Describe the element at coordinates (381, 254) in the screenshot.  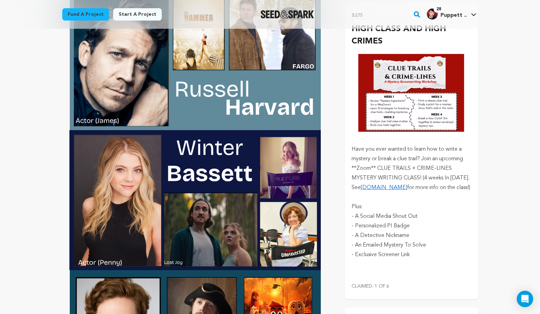
I see `span: - Exclusive Screener Link` at that location.